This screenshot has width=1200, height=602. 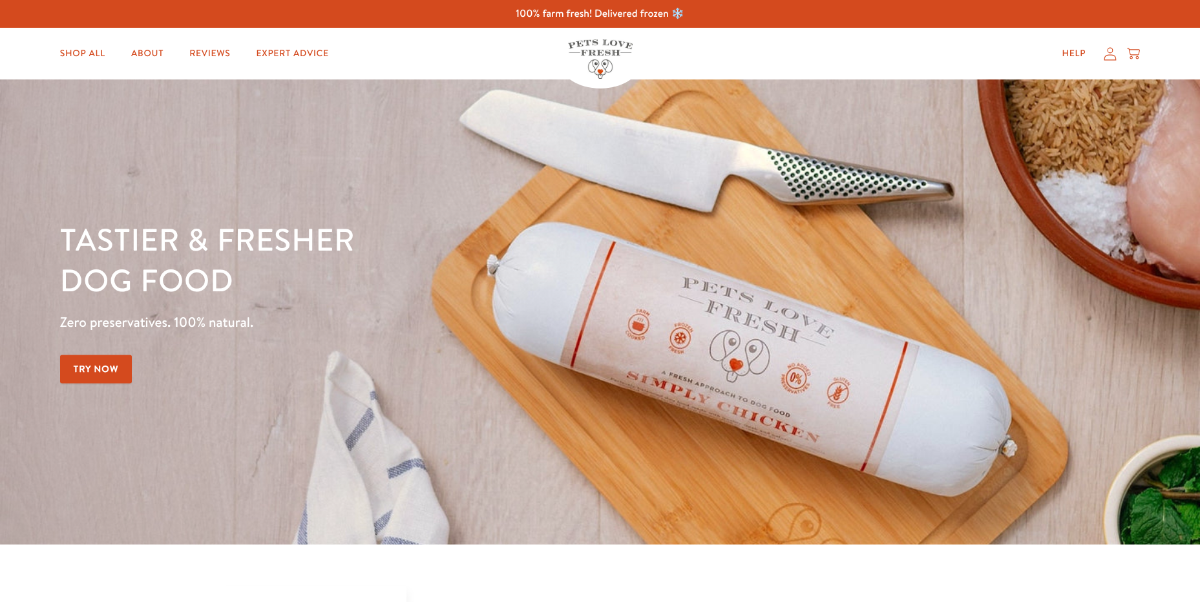 I want to click on a: Help, so click(x=1073, y=54).